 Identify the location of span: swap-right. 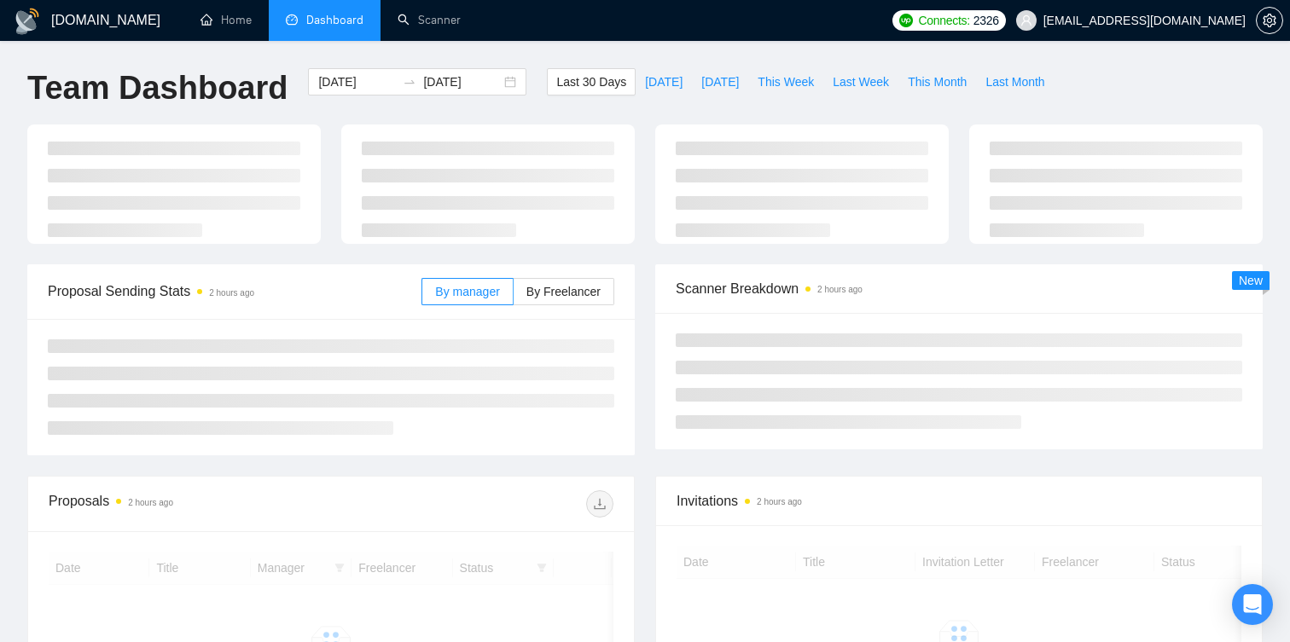
(409, 82).